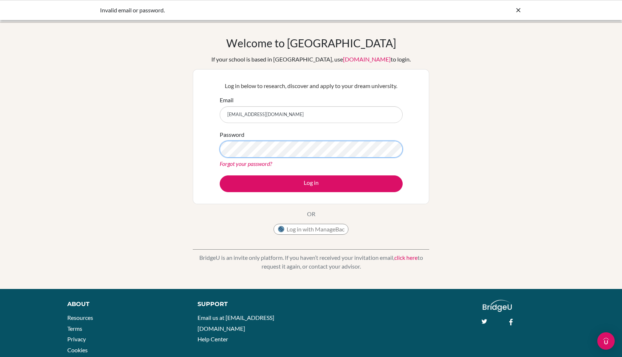  What do you see at coordinates (406, 257) in the screenshot?
I see `a: click here` at bounding box center [406, 257].